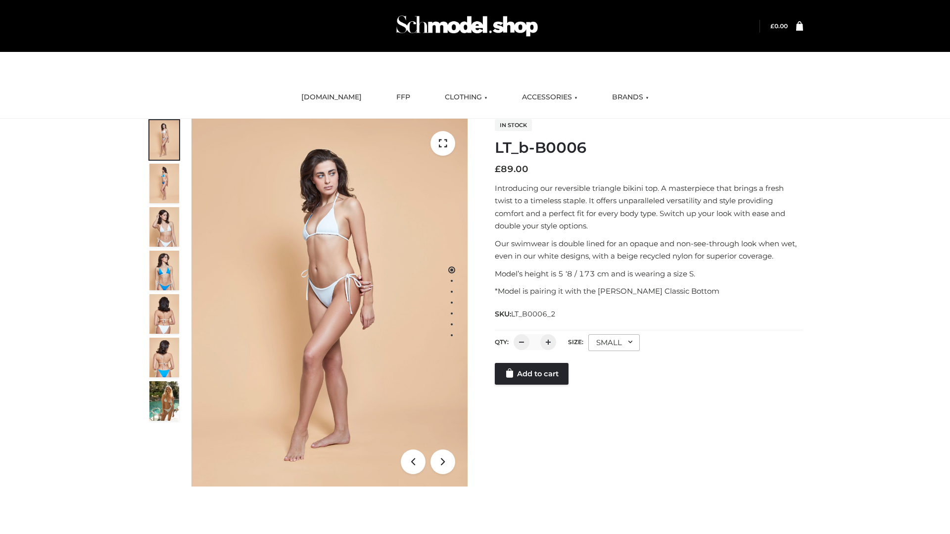 This screenshot has height=534, width=950. I want to click on a: CLOTHING, so click(466, 97).